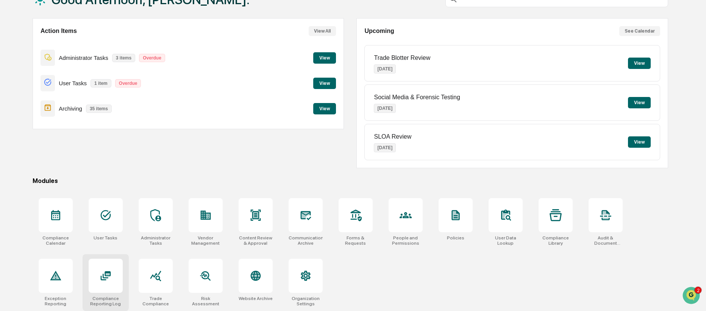  What do you see at coordinates (124, 58) in the screenshot?
I see `p: 3 items` at bounding box center [124, 58].